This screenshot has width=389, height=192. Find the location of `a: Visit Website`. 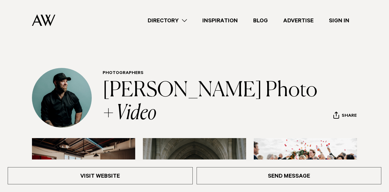

a: Visit Website is located at coordinates (100, 176).